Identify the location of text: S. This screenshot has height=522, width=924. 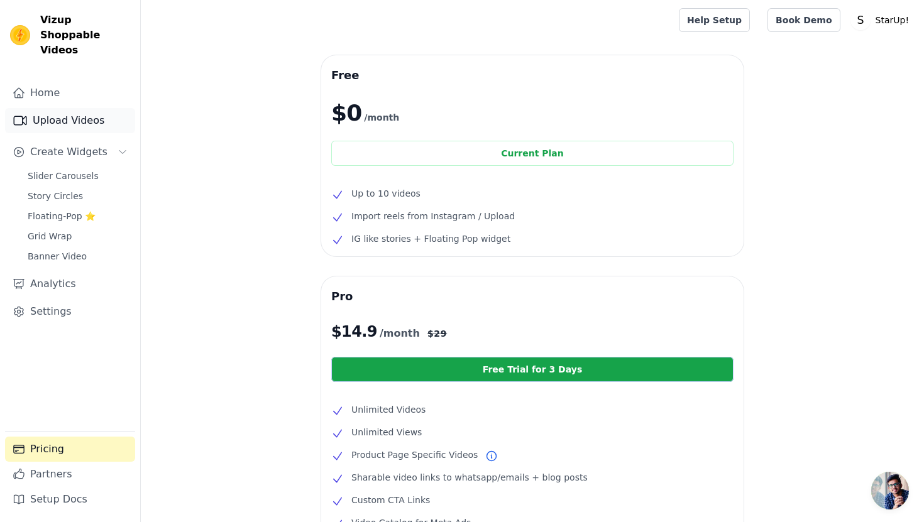
(859, 20).